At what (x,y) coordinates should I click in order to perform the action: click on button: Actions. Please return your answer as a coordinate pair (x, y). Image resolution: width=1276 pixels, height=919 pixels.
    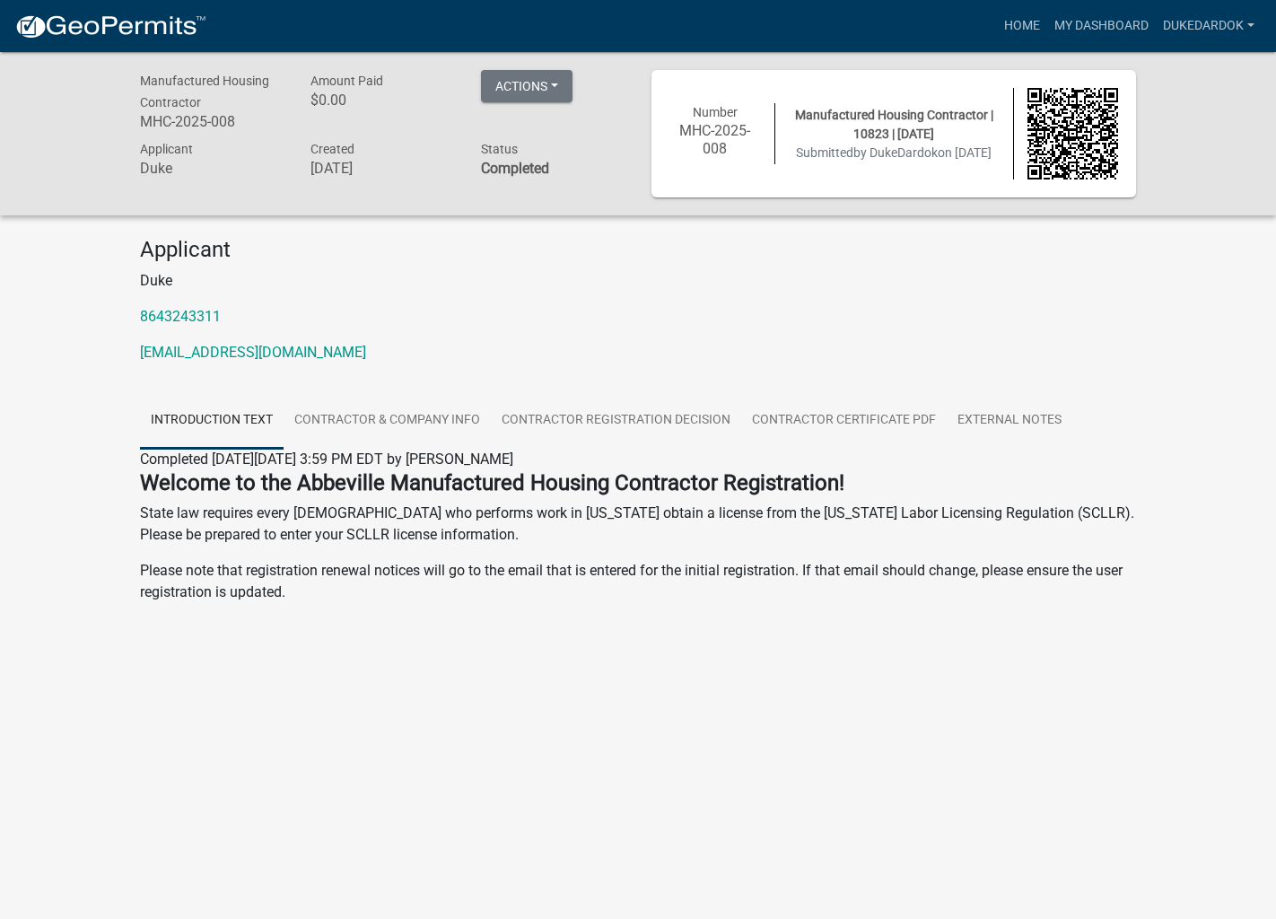
    Looking at the image, I should click on (527, 86).